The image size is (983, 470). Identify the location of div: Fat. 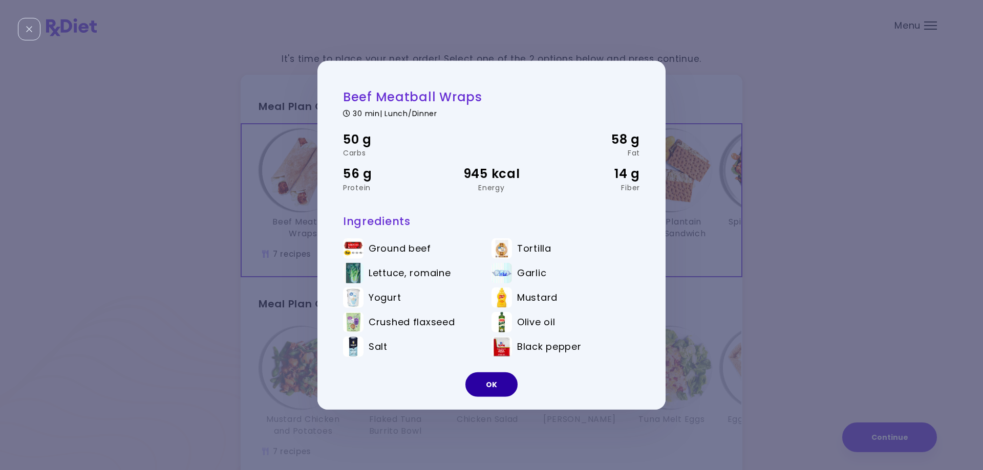
(590, 153).